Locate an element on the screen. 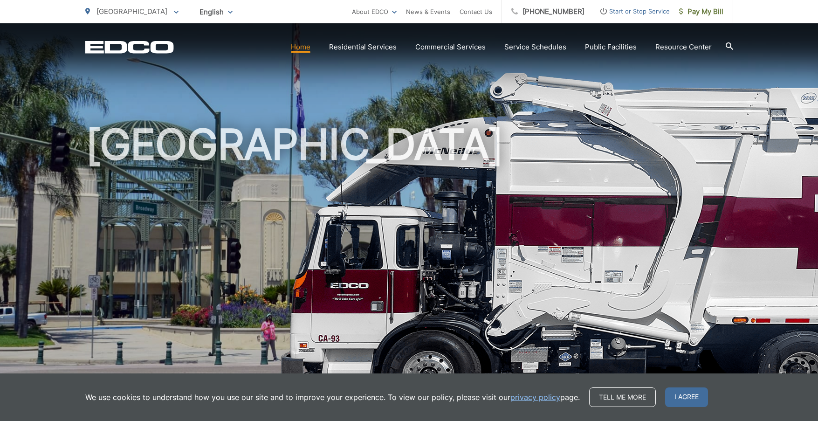  a: Home is located at coordinates (301, 47).